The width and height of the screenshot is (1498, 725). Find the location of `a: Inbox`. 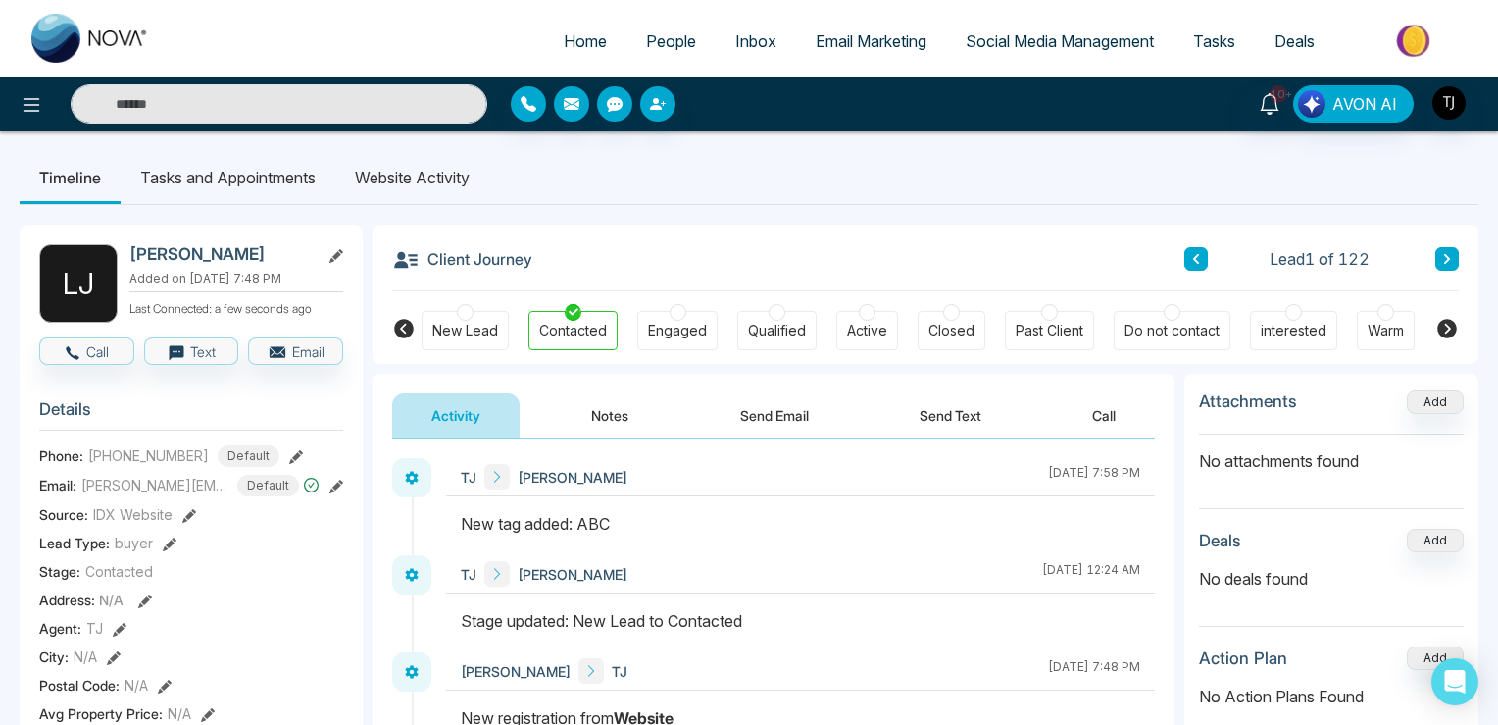

a: Inbox is located at coordinates (756, 41).